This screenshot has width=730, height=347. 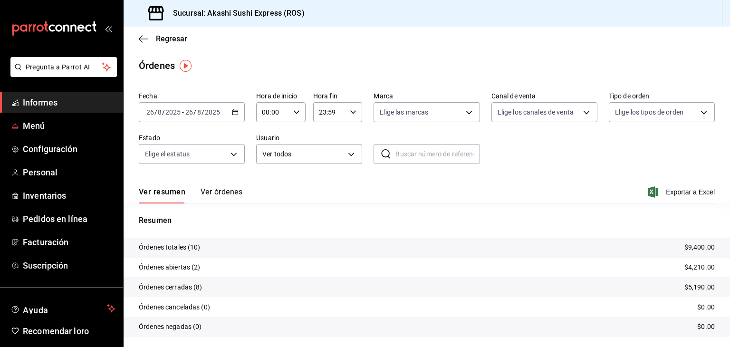 What do you see at coordinates (58, 67) in the screenshot?
I see `font: Pregunta a Parrot AI` at bounding box center [58, 67].